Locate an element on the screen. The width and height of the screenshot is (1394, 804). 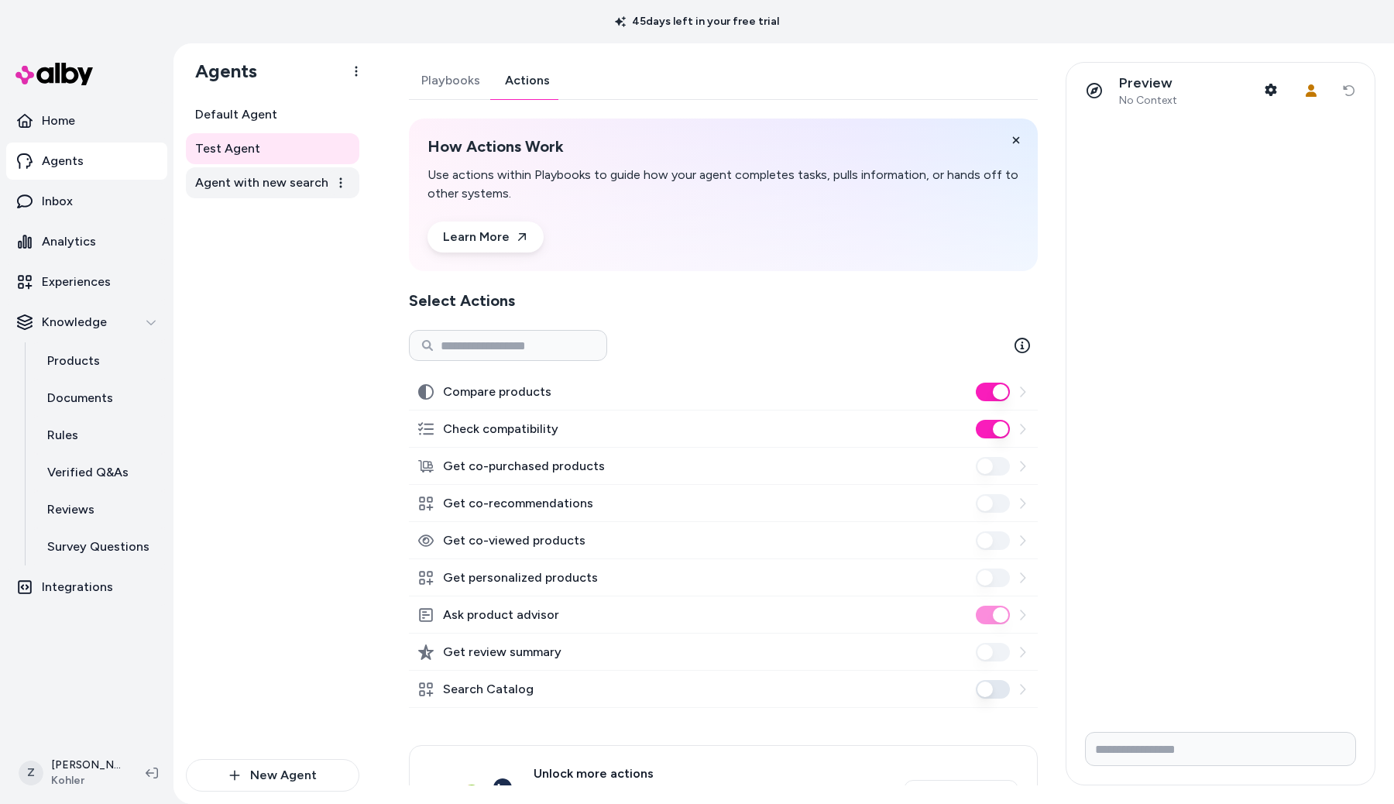
a: Actions is located at coordinates (527, 81).